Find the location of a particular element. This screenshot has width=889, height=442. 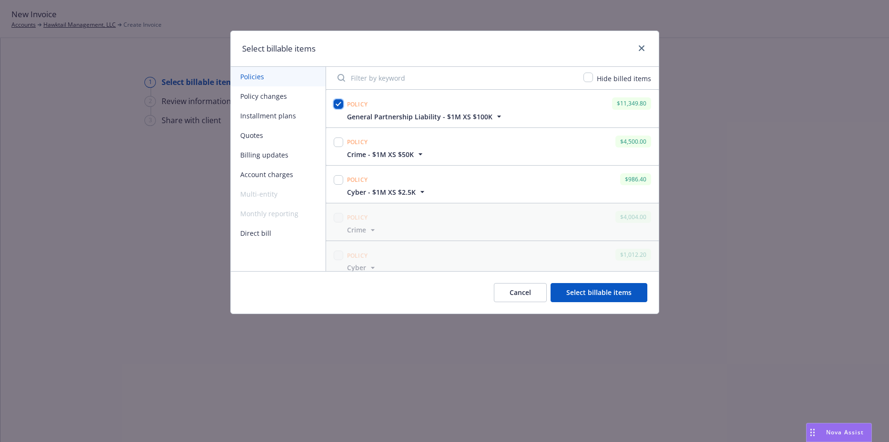

div: $1,012.20 is located at coordinates (633, 254).